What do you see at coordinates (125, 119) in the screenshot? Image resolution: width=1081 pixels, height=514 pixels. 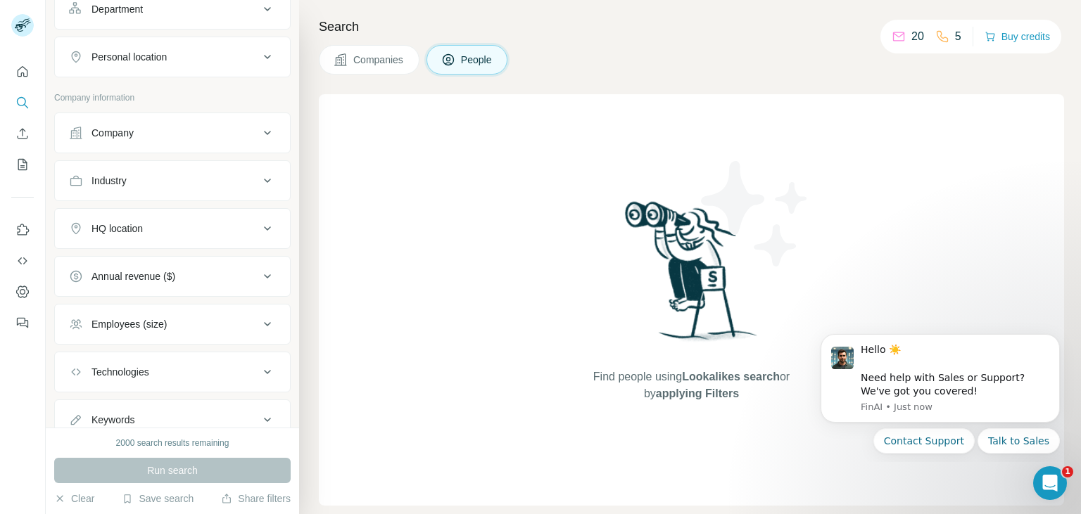 I see `button: Quick reply: Contact Support` at bounding box center [125, 119].